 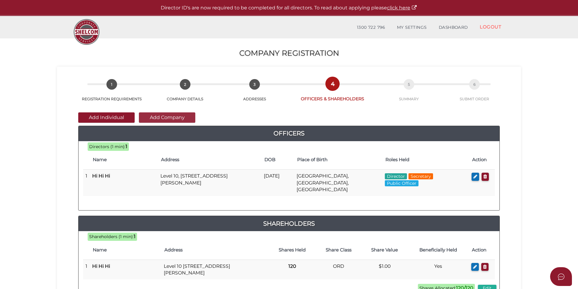 I want to click on a: 5SUMMARY, so click(x=409, y=94).